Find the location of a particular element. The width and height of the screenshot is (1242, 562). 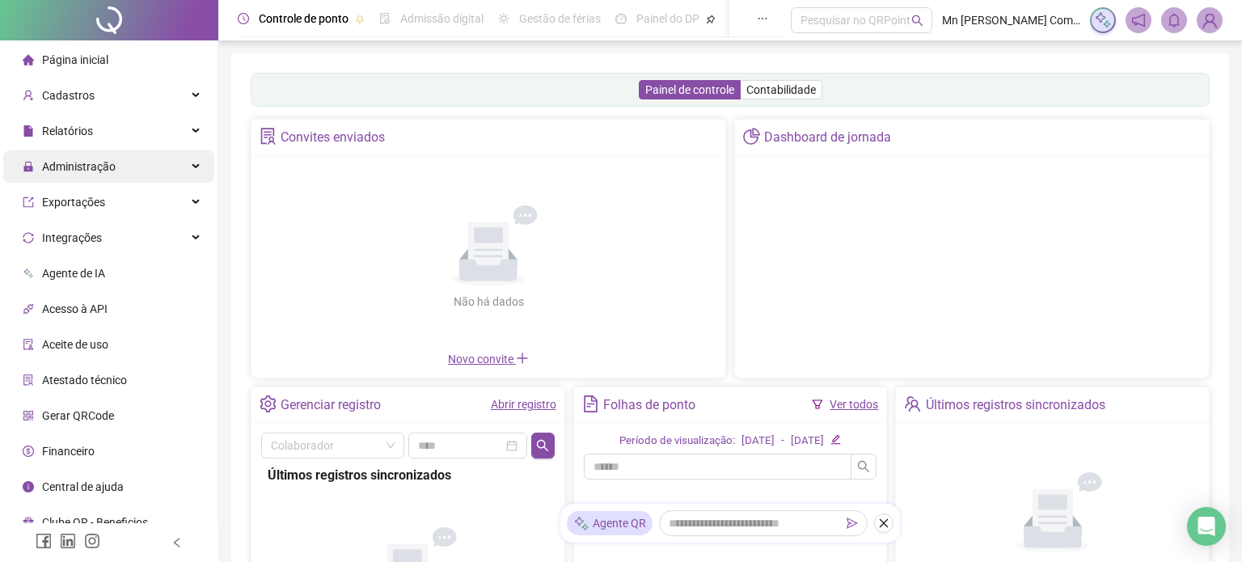

a: Abrir registro is located at coordinates (523, 404).